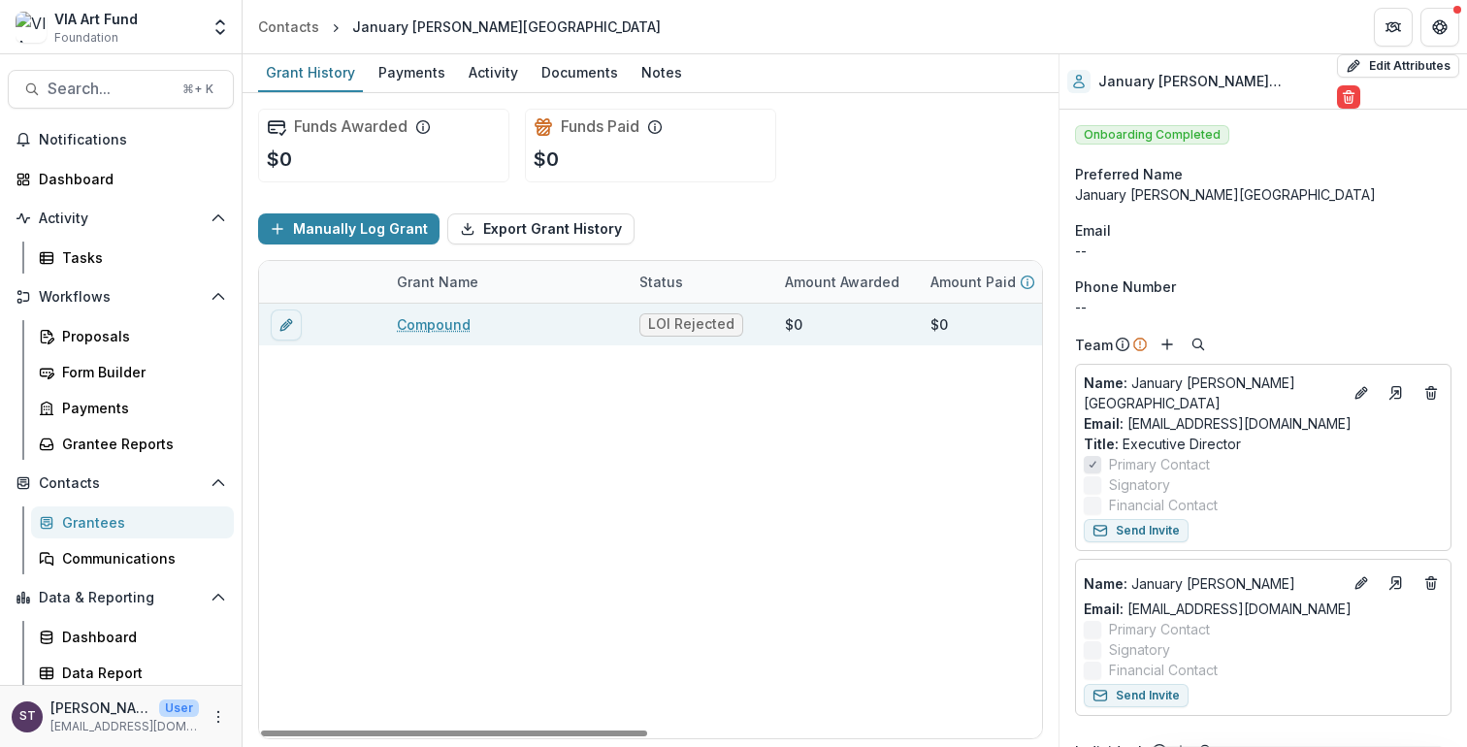 This screenshot has height=747, width=1467. Describe the element at coordinates (1393, 27) in the screenshot. I see `button: Partners` at that location.